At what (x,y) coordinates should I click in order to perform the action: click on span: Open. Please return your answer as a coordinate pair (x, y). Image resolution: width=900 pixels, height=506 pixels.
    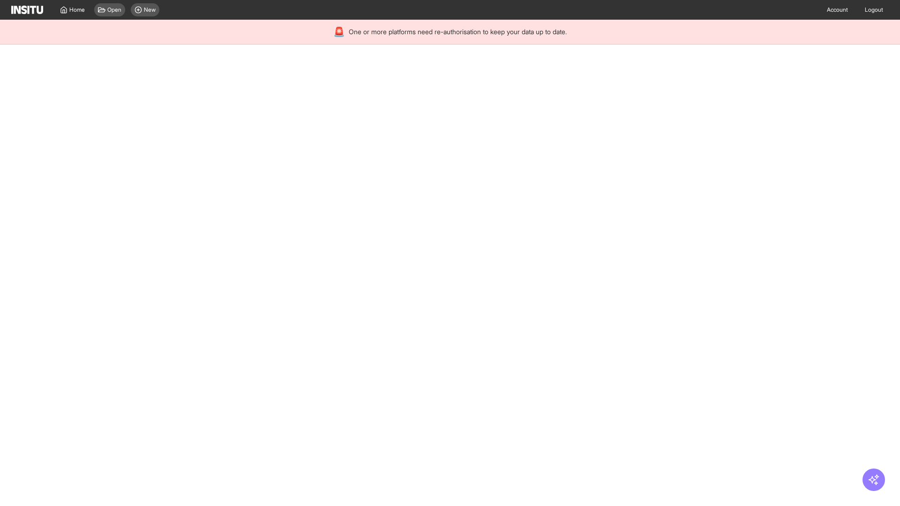
    Looking at the image, I should click on (114, 10).